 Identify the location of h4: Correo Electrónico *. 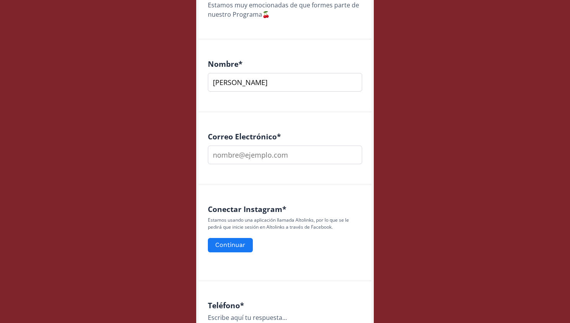
(285, 136).